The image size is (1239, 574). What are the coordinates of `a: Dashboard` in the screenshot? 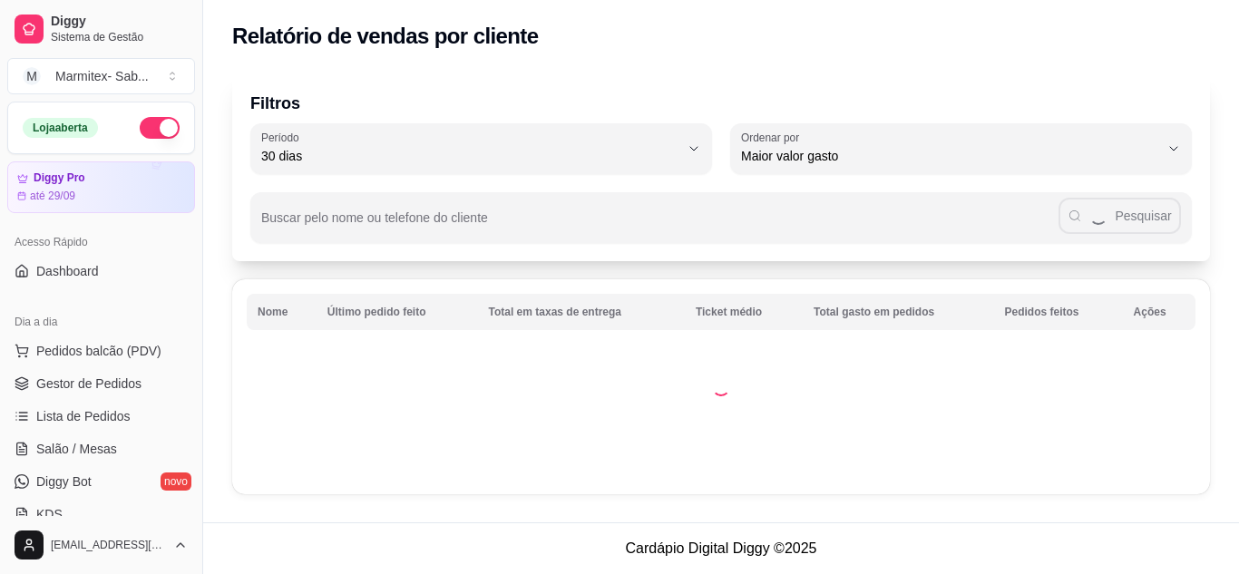 It's located at (101, 271).